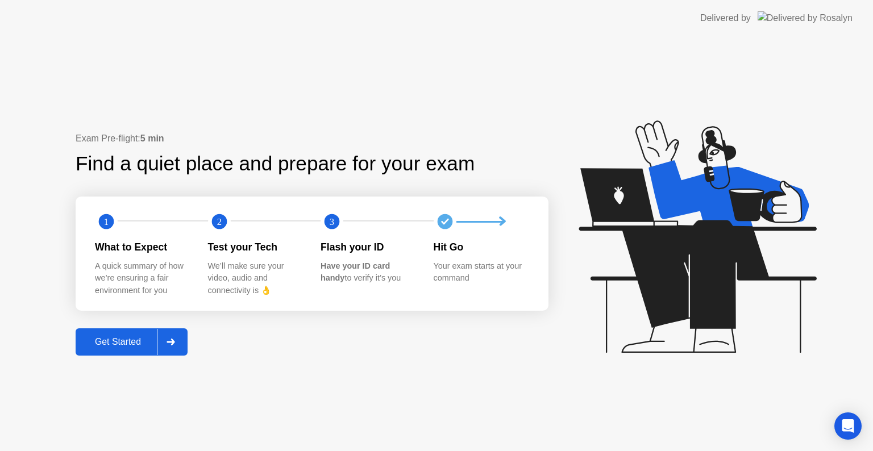  Describe the element at coordinates (142, 279) in the screenshot. I see `div: A quick summary of how we’re ensuring a fair environment for you` at that location.